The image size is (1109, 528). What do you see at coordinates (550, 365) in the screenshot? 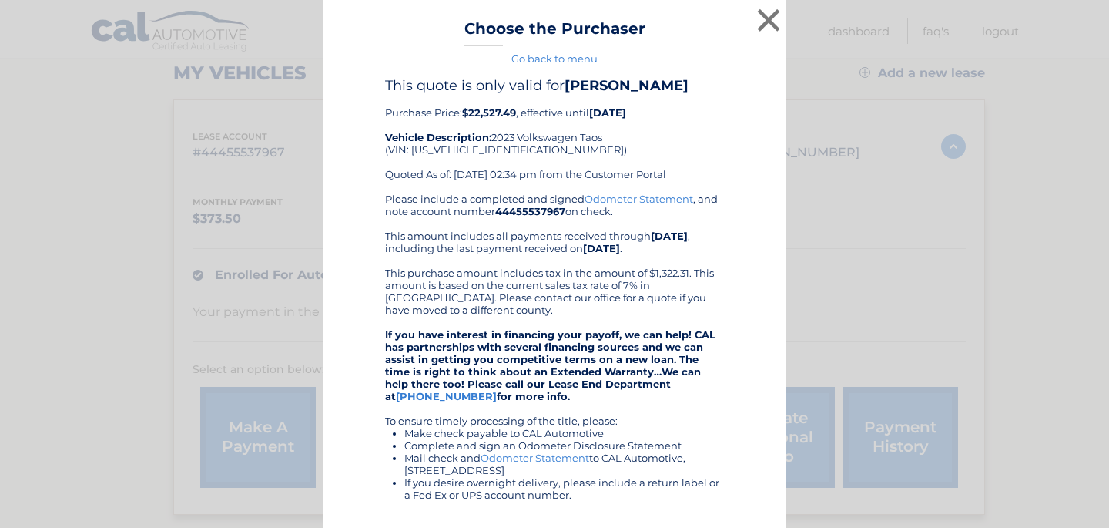
I see `strong: If you have interest in financing your payoff, we can help! CAL has partnerships with several fin...` at bounding box center [550, 365].